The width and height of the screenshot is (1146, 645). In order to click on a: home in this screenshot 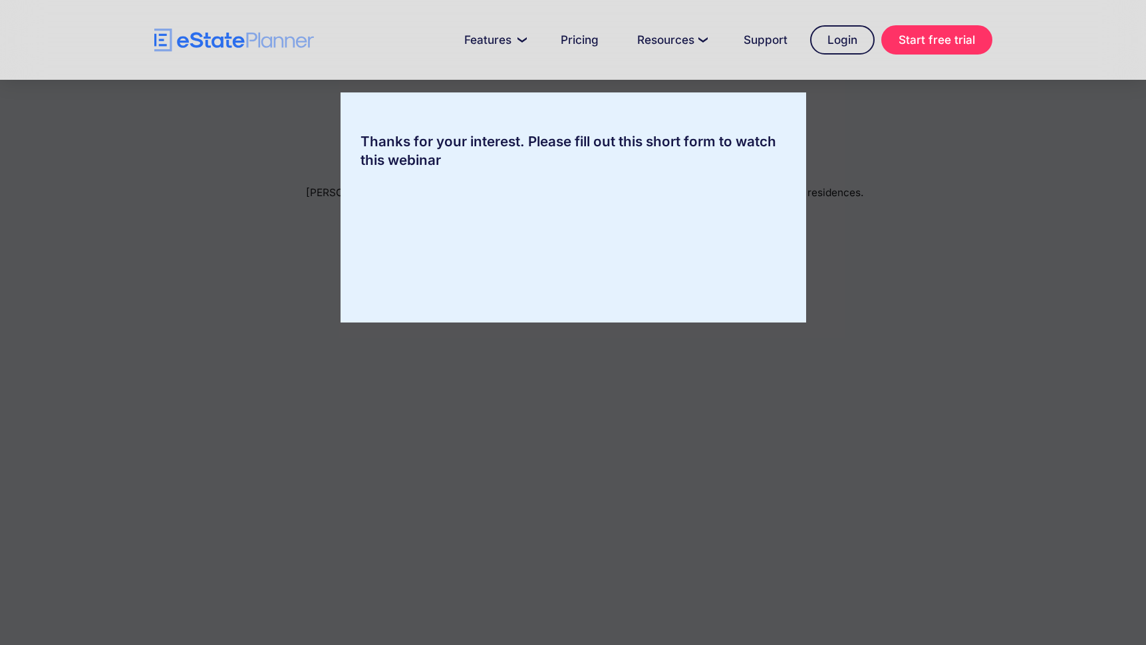, I will do `click(234, 40)`.